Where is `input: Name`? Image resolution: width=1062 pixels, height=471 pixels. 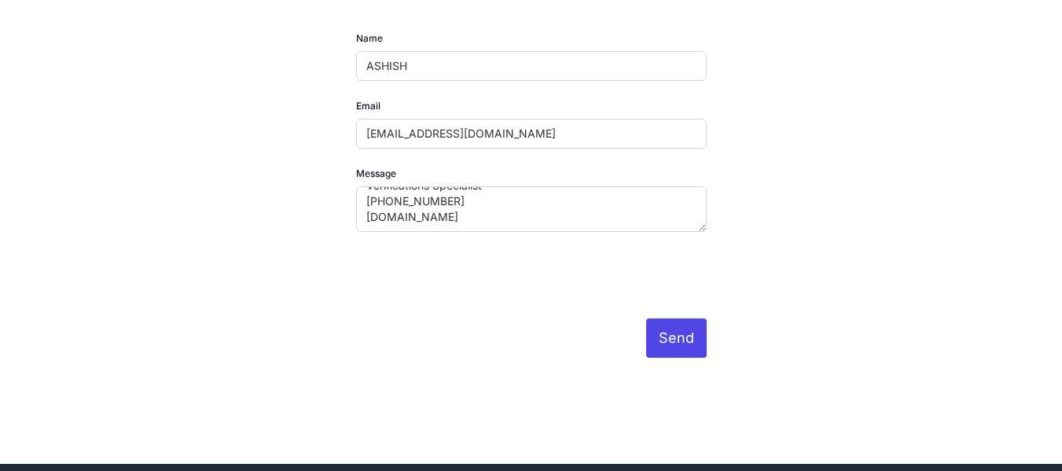 input: Name is located at coordinates (531, 66).